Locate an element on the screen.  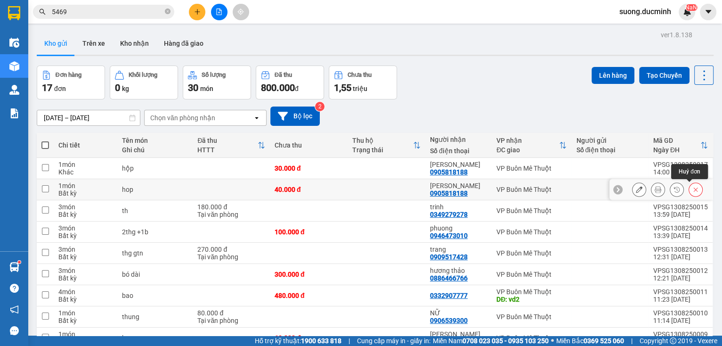
span: kg is located at coordinates (125, 89).